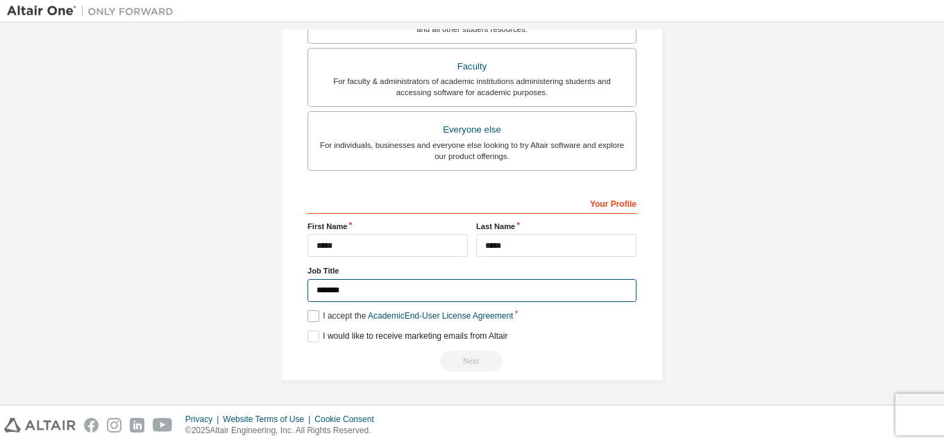 This screenshot has width=944, height=445. What do you see at coordinates (91, 425) in the screenshot?
I see `img: facebook.svg` at bounding box center [91, 425].